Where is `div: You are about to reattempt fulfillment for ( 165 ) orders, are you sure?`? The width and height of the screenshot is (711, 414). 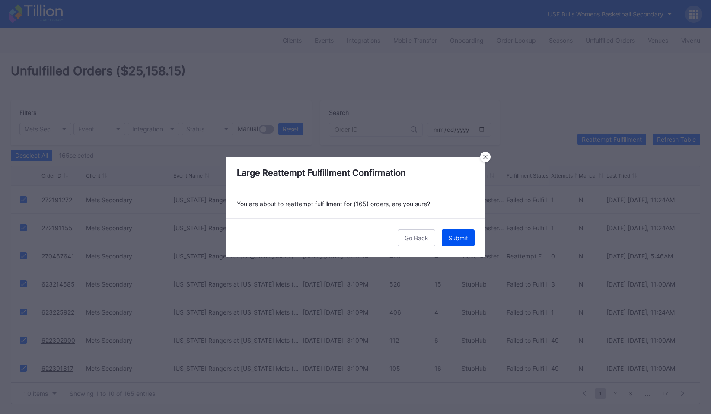 div: You are about to reattempt fulfillment for ( 165 ) orders, are you sure? is located at coordinates (356, 204).